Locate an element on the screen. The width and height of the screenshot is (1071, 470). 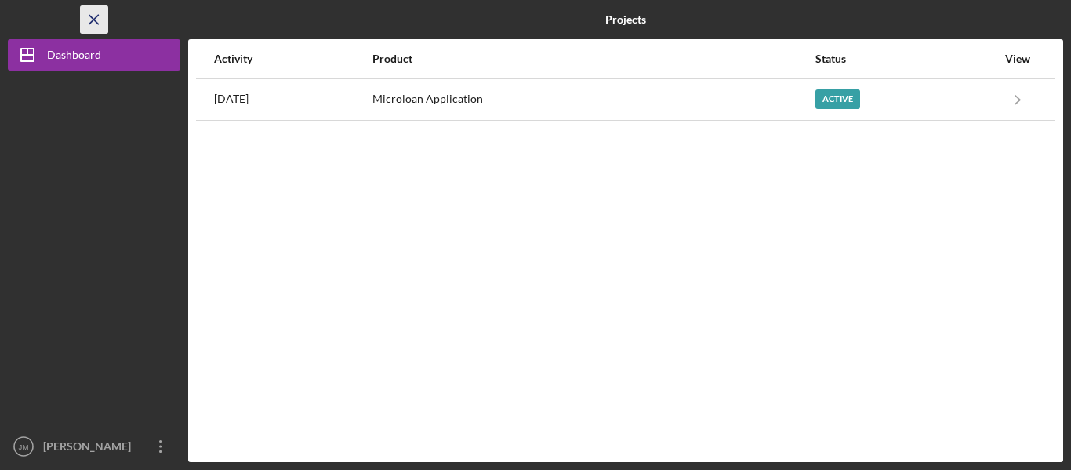
div: Product is located at coordinates (593, 59).